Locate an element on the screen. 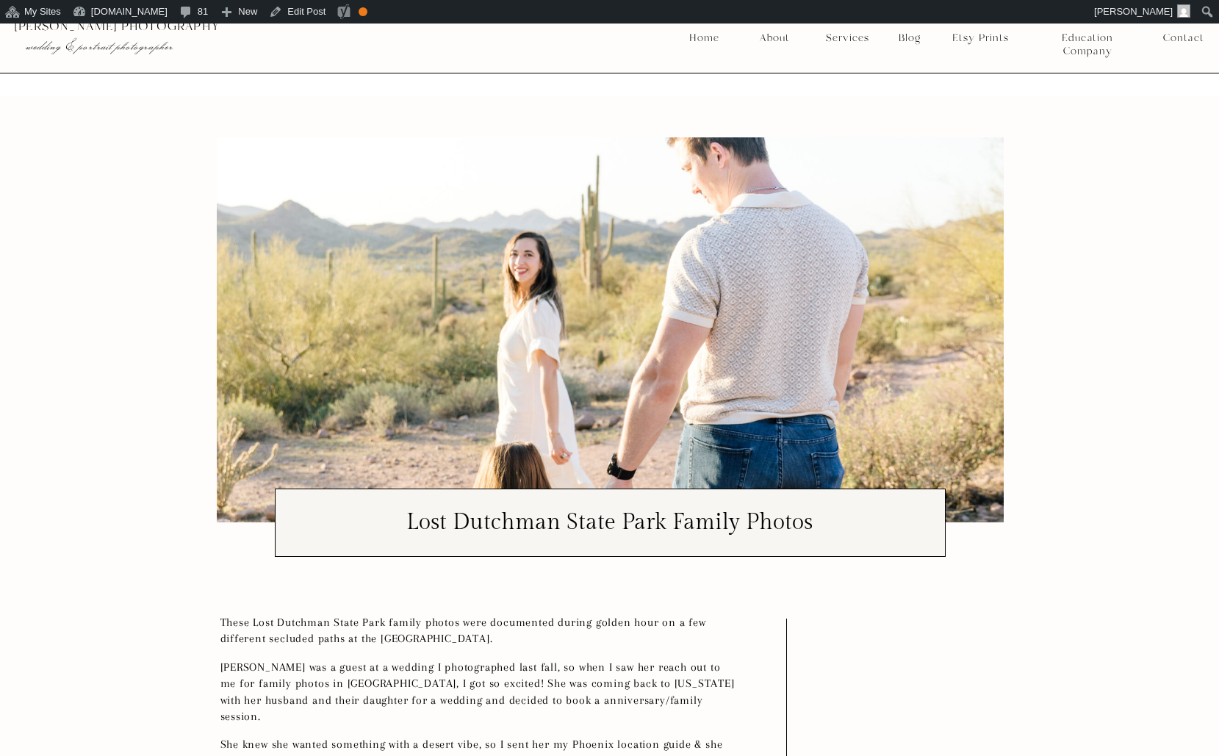 This screenshot has height=756, width=1219. a: Etsy Prints is located at coordinates (980, 38).